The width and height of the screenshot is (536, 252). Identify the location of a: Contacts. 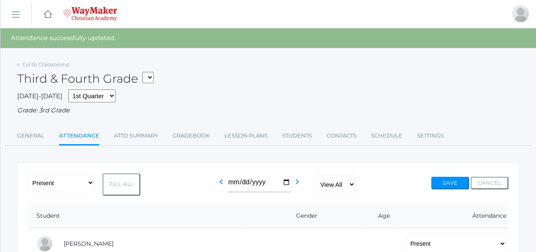
(341, 136).